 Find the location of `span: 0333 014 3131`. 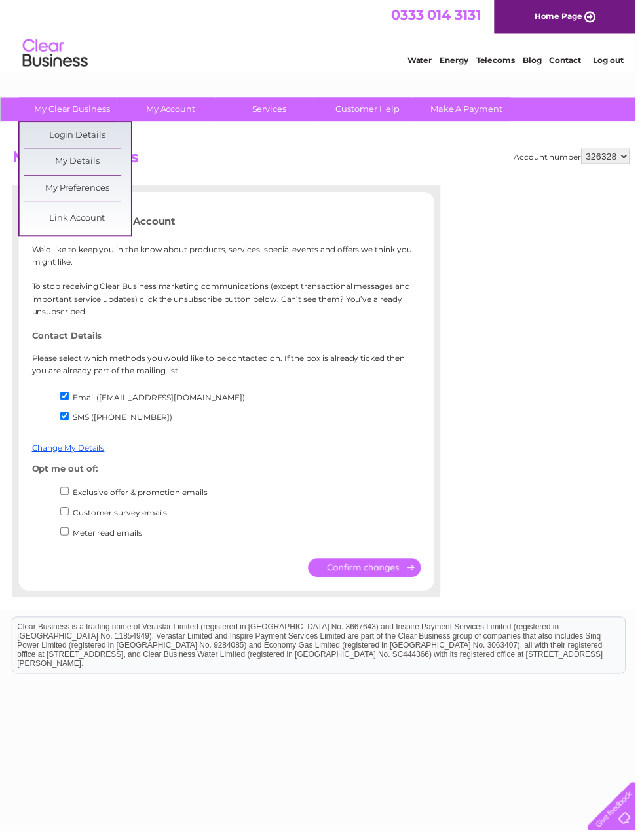

span: 0333 014 3131 is located at coordinates (440, 14).